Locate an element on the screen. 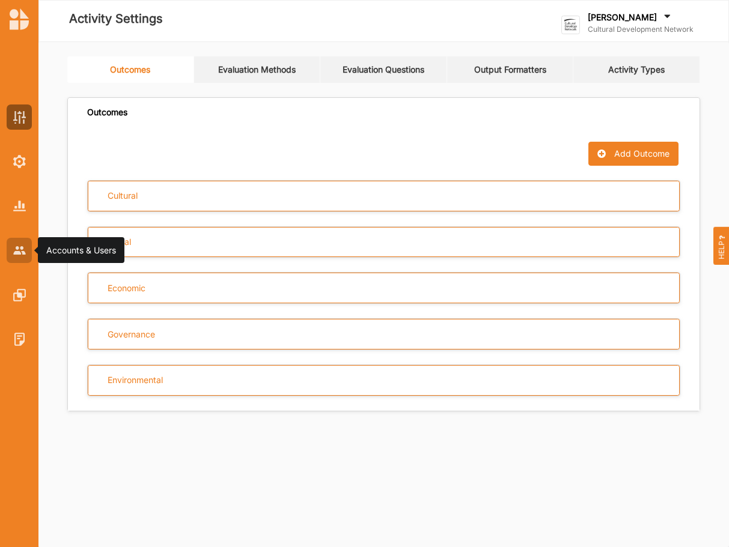  a: Activity Types is located at coordinates (636, 70).